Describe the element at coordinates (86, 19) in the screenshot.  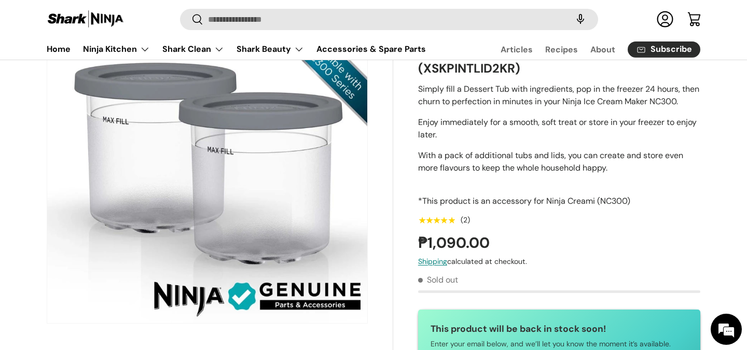
I see `a: Shark Ninja Philippines` at that location.